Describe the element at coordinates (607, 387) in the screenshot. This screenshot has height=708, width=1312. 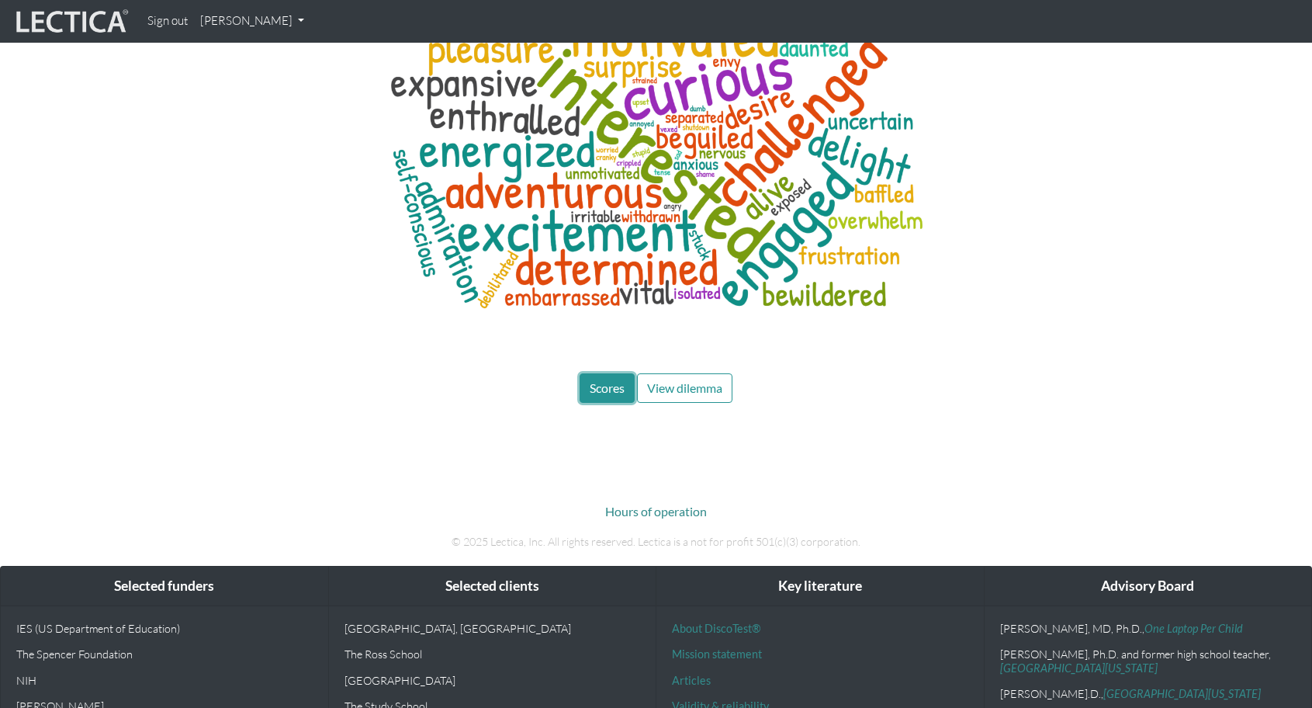
I see `span: Scores` at that location.